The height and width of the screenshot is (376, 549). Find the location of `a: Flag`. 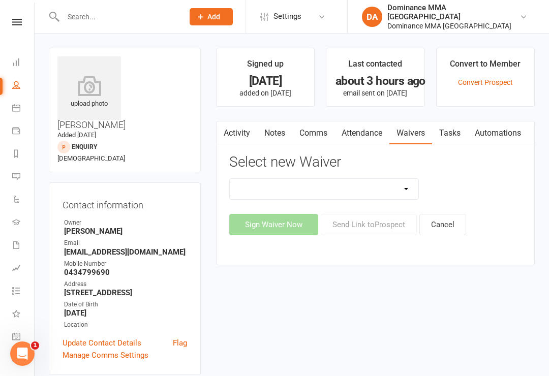

a: Flag is located at coordinates (180, 343).